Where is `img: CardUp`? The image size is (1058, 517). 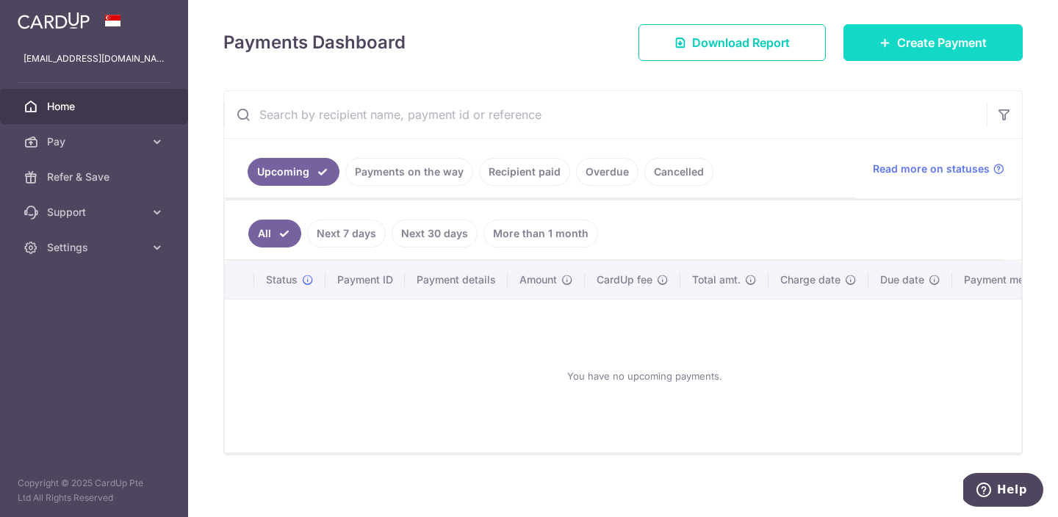 img: CardUp is located at coordinates (54, 21).